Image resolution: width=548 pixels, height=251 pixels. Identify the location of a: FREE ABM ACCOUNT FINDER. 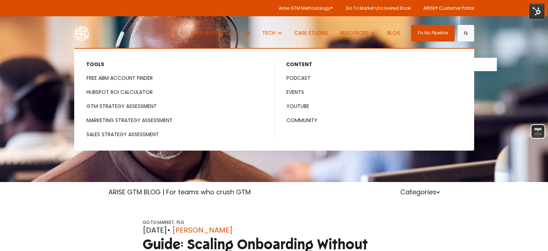
(174, 78).